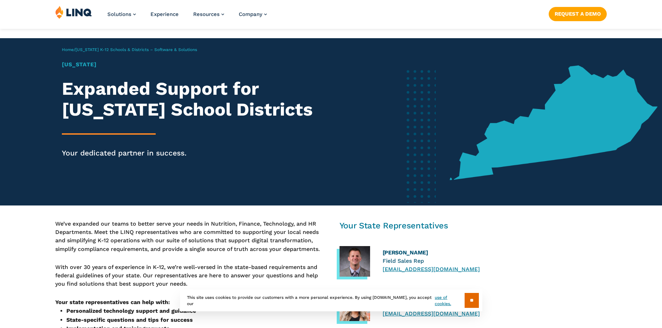 The width and height of the screenshot is (662, 328). I want to click on span: Experience, so click(164, 14).